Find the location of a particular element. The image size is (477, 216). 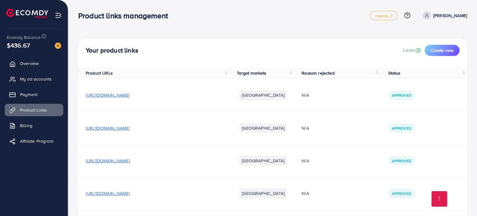

h4: Your product links is located at coordinates (112, 50).